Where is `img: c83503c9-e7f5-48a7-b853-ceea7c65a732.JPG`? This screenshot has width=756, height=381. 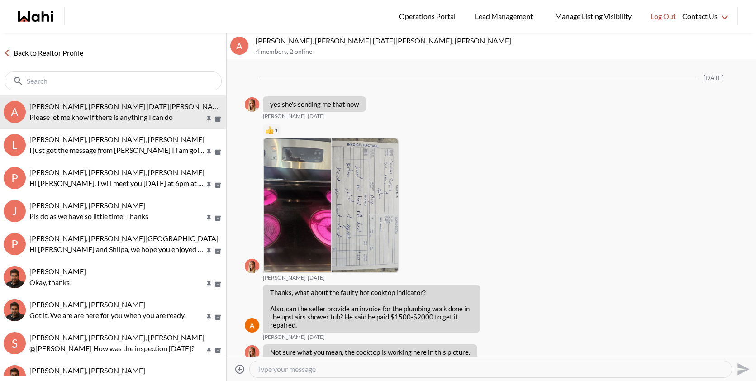 img: c83503c9-e7f5-48a7-b853-ceea7c65a732.JPG is located at coordinates (297, 205).